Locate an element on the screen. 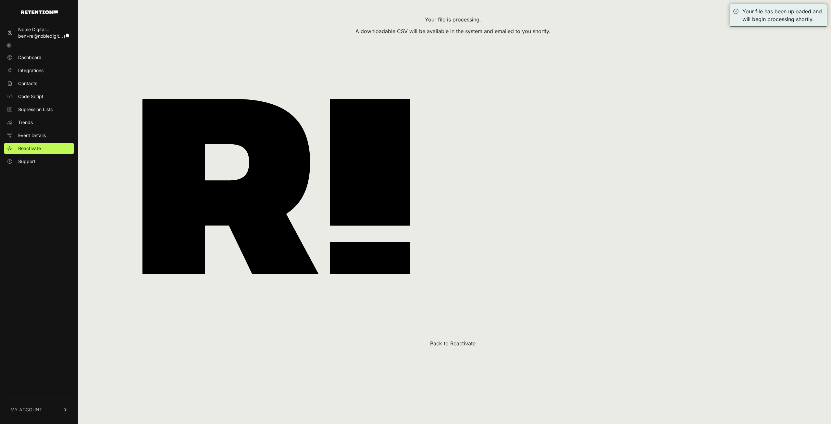 The image size is (831, 424). a: Back to Reactivate is located at coordinates (453, 343).